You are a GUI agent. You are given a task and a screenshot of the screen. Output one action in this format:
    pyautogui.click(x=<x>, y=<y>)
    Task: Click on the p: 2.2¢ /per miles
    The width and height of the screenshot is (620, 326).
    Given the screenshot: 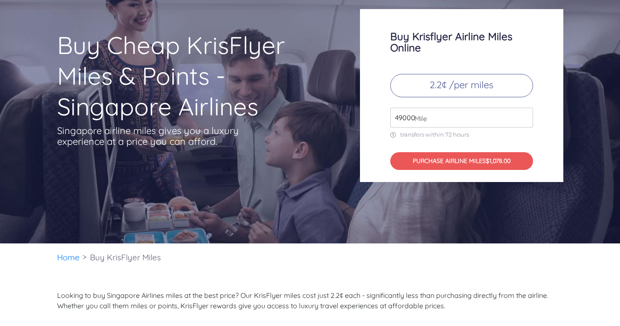 What is the action you would take?
    pyautogui.click(x=462, y=86)
    